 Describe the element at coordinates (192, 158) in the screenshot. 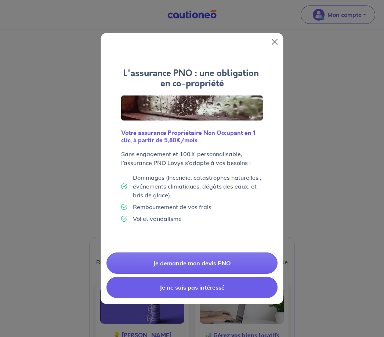

I see `p: Sans engagement et 100% personnalisable, l’assurance PNO Lovys s’adapte à vos besoins :` at that location.